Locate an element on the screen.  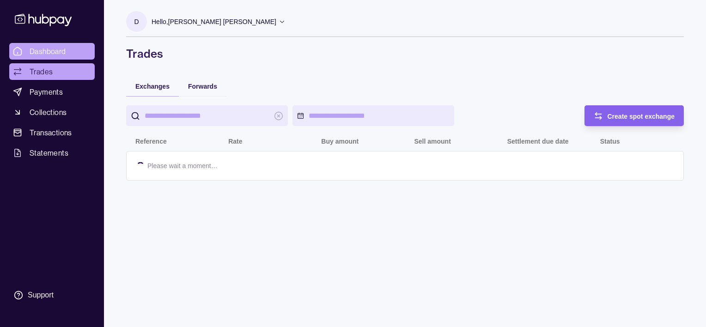
input: search is located at coordinates (207, 116).